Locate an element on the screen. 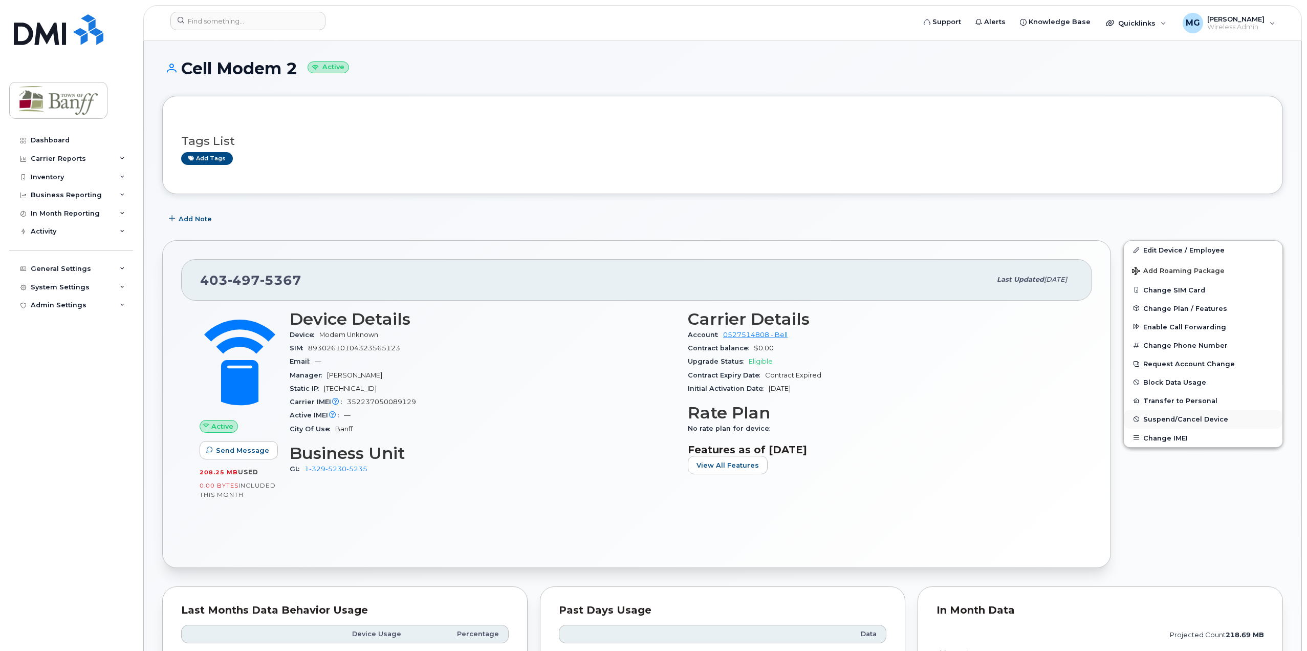 The width and height of the screenshot is (1307, 651). span: Suspend/Cancel Device is located at coordinates (1186, 419).